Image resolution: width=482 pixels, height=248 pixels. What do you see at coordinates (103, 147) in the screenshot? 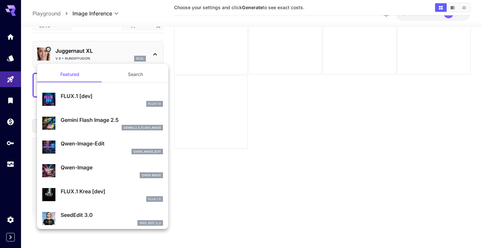
I see `div: Qwen-Image-Editqwen_image_edit` at bounding box center [103, 147].